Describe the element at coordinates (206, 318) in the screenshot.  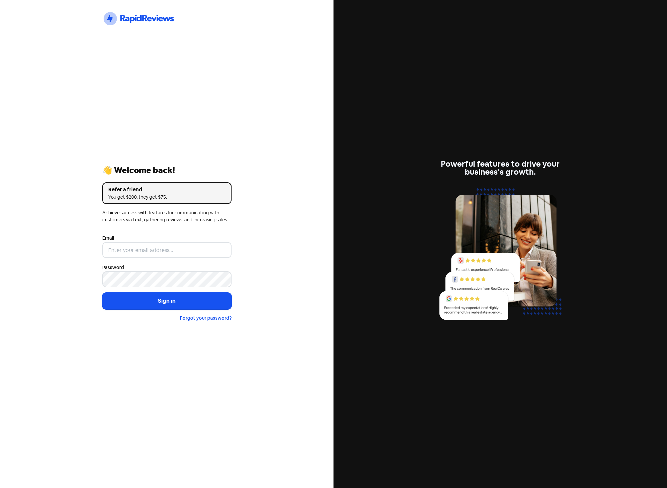
I see `a: Forgot your password?` at that location.